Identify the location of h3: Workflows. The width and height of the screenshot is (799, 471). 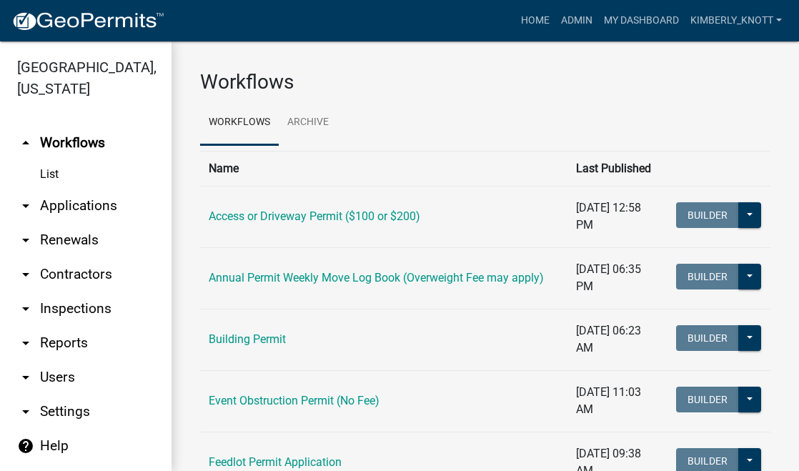
(485, 82).